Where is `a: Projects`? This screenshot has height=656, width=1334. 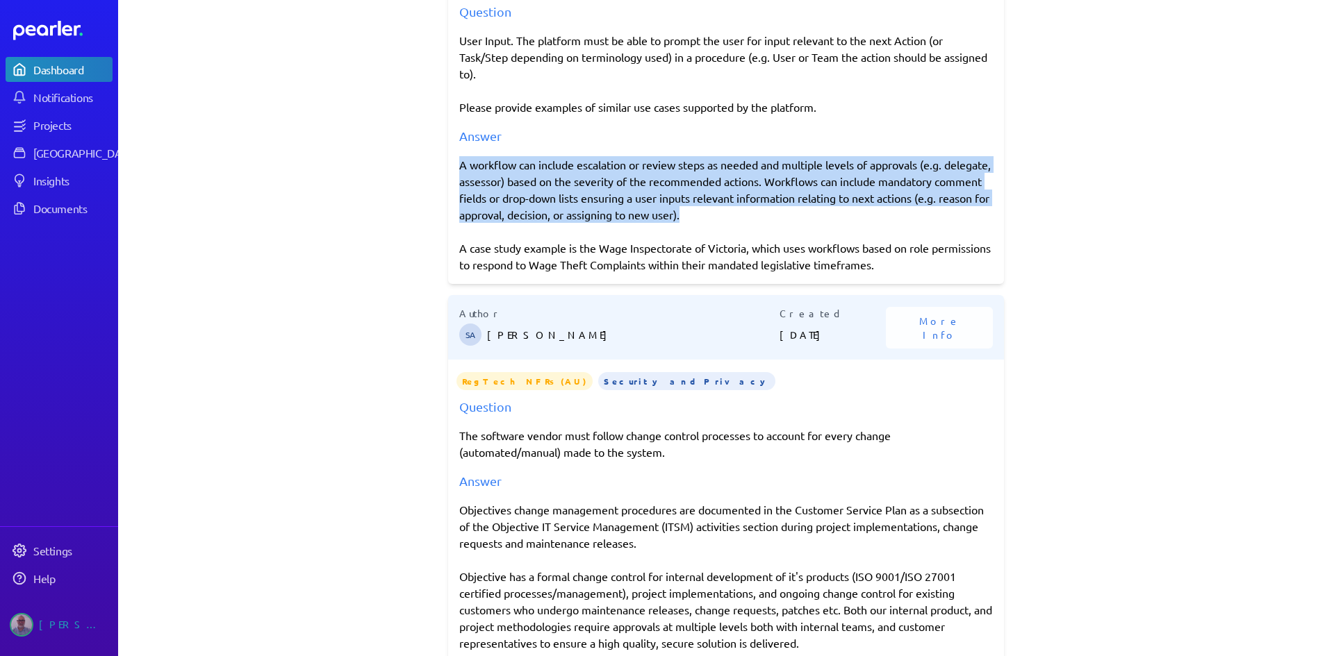
a: Projects is located at coordinates (59, 125).